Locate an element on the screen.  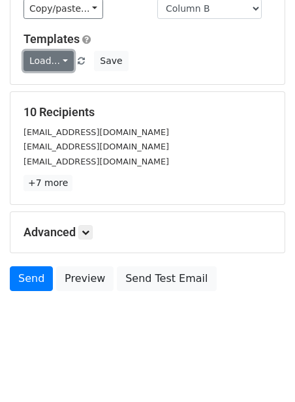
a: Send is located at coordinates (31, 279).